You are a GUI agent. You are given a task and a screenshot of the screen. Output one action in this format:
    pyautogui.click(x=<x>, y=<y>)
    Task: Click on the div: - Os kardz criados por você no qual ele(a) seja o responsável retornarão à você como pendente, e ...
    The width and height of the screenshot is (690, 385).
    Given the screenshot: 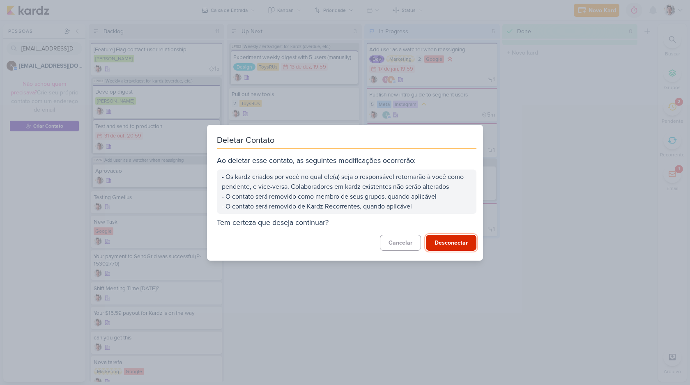 What is the action you would take?
    pyautogui.click(x=347, y=192)
    